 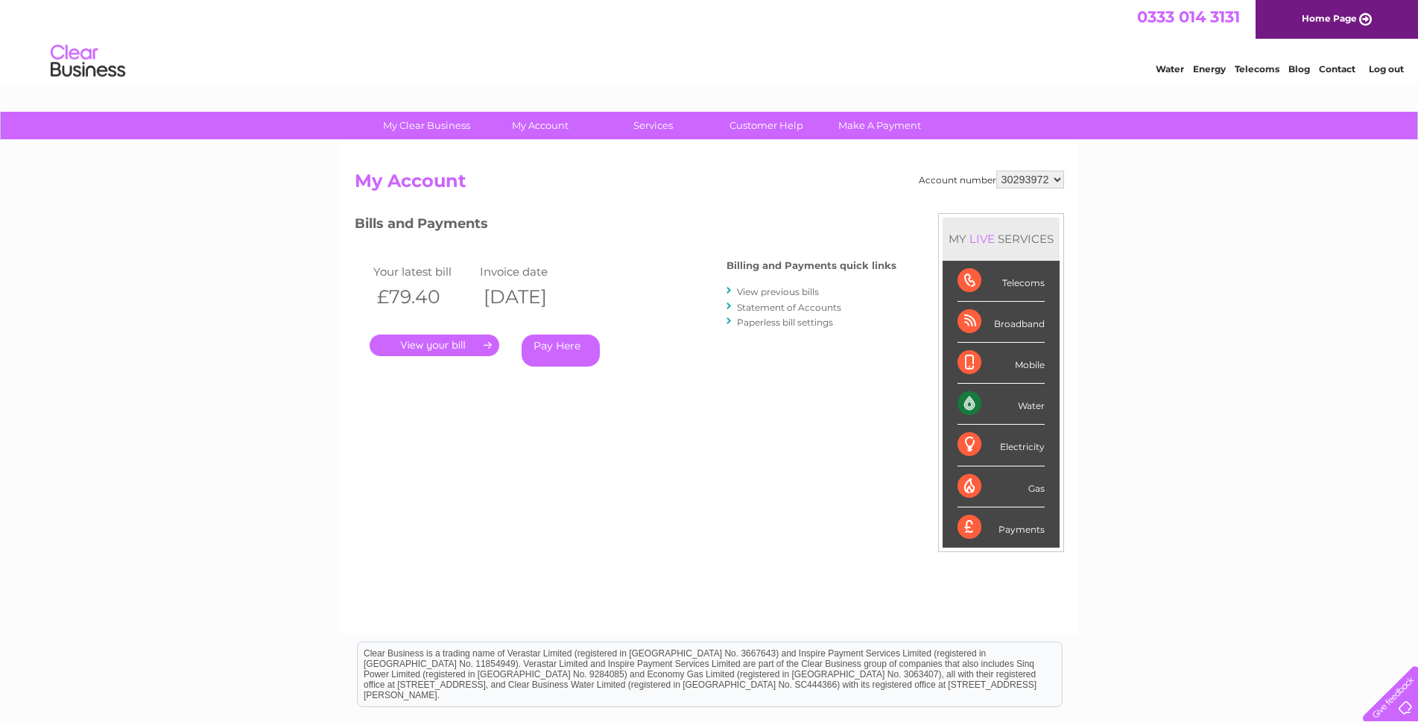 I want to click on a: My Clear Business, so click(x=426, y=125).